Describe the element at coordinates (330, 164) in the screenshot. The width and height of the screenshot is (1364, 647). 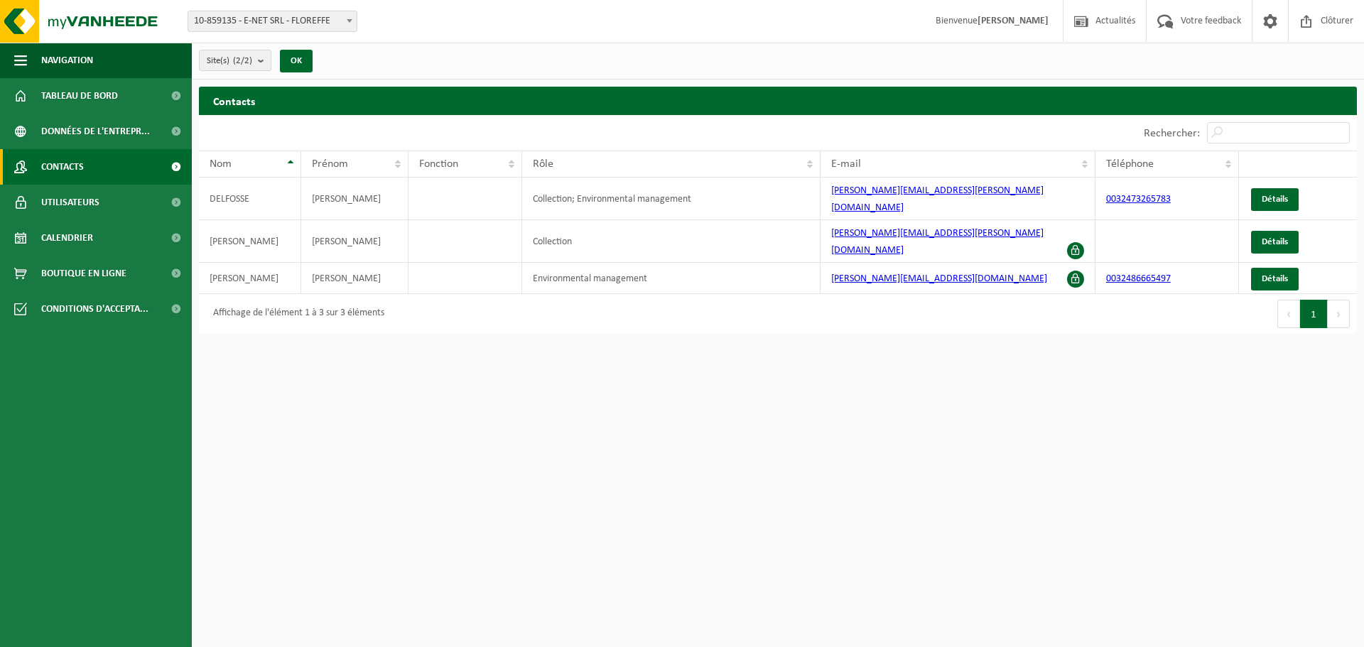
I see `span: Prénom` at that location.